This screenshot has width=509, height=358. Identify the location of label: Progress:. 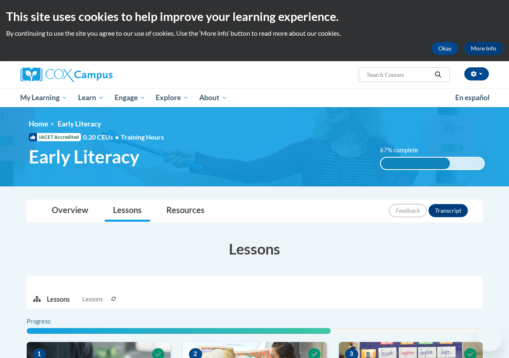
(50, 321).